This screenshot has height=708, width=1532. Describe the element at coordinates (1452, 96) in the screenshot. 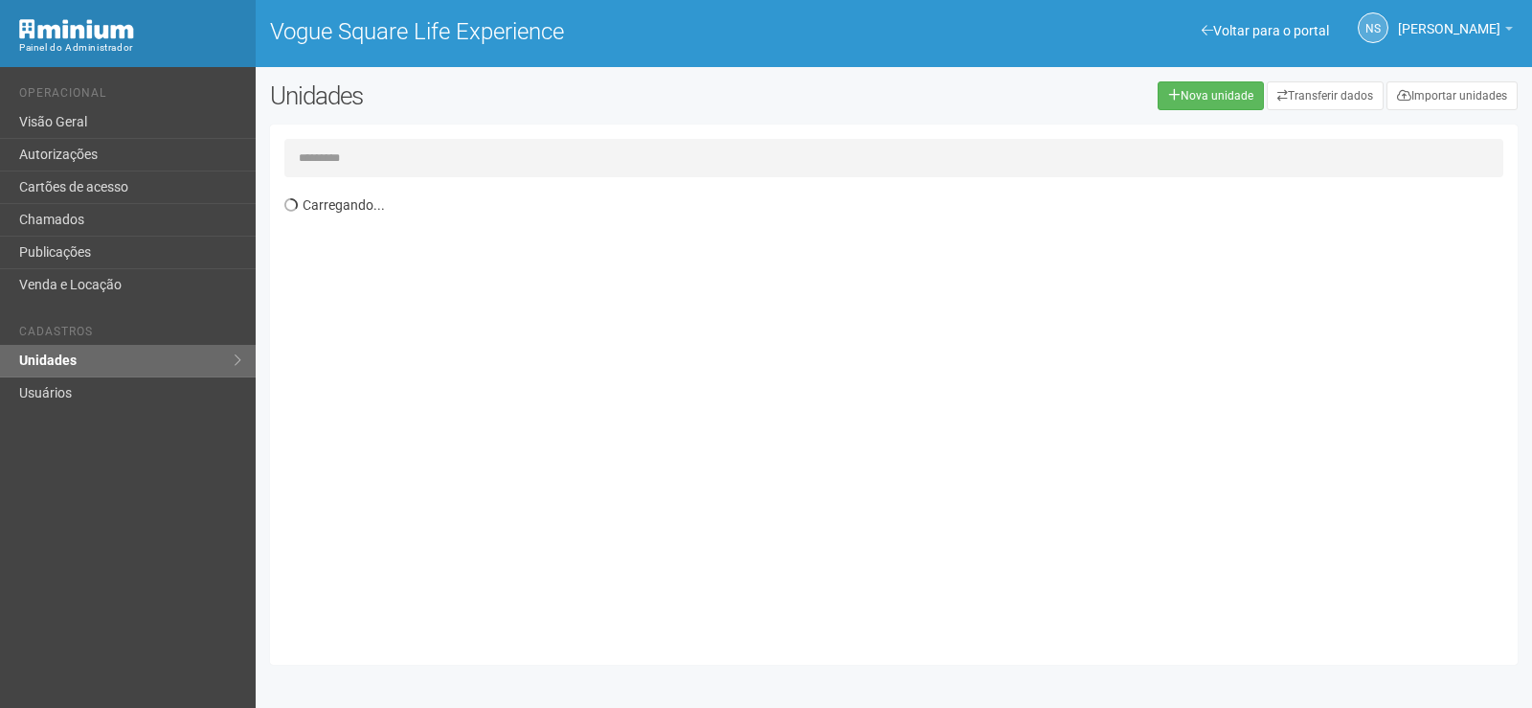

I see `a: Importar unidades` at that location.